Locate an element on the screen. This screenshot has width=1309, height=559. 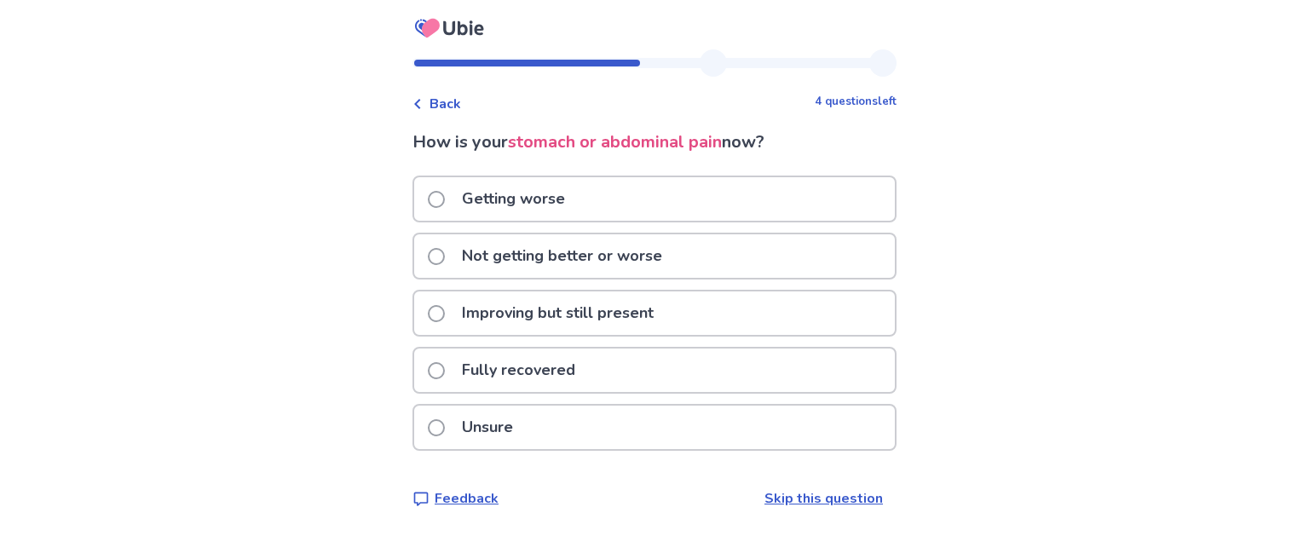
p: Getting worse is located at coordinates (513, 199).